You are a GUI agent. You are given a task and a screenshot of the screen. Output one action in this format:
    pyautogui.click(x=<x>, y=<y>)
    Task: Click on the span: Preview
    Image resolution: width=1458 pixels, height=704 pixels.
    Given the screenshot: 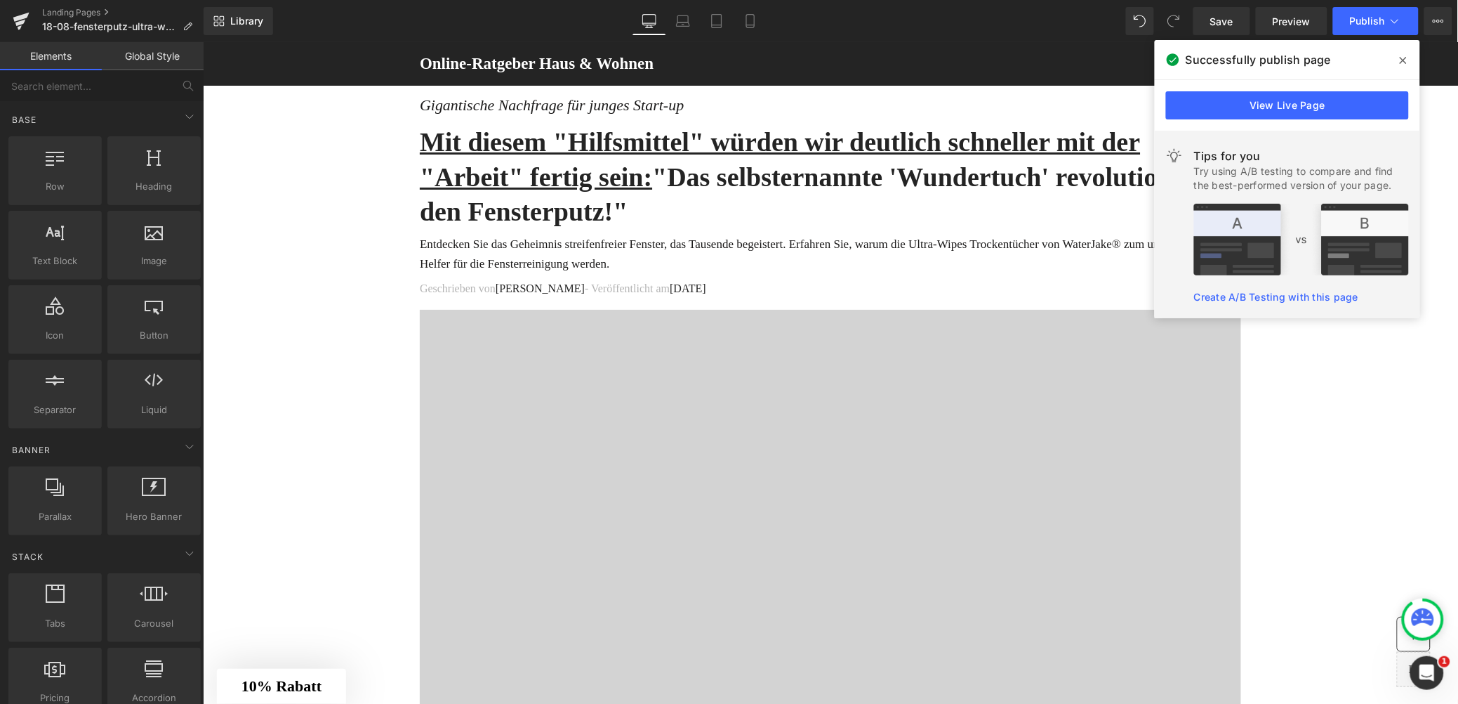 What is the action you would take?
    pyautogui.click(x=1292, y=21)
    